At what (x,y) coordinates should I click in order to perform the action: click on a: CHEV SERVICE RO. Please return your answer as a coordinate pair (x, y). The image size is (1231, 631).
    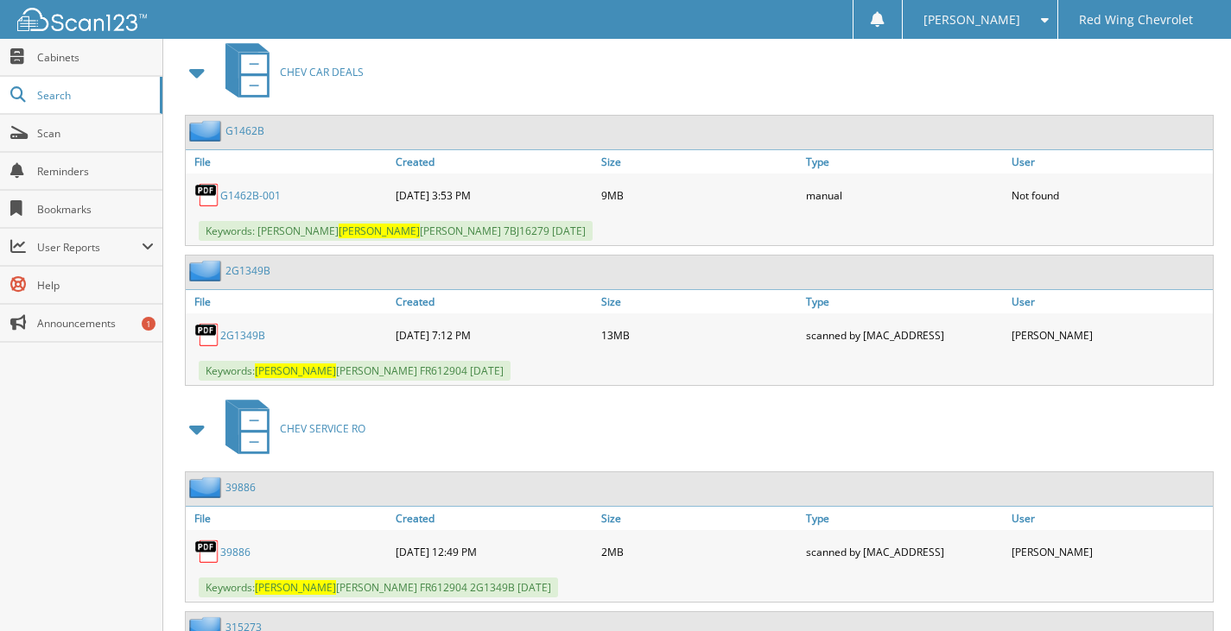
    Looking at the image, I should click on (290, 428).